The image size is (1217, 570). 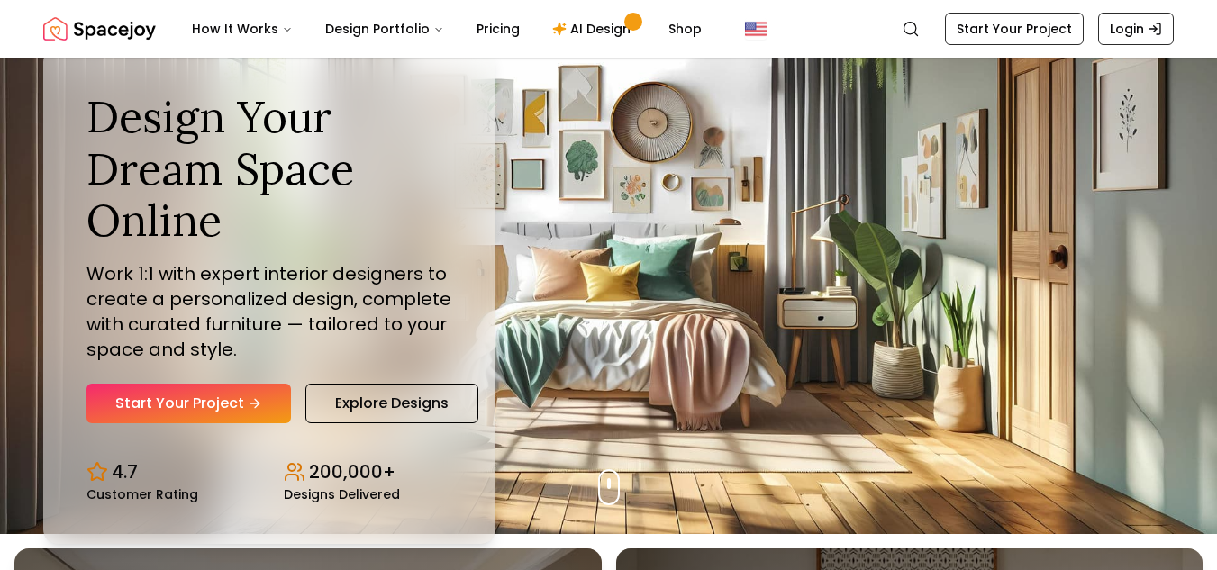 What do you see at coordinates (269, 168) in the screenshot?
I see `h1: Design Your Dream Space Online` at bounding box center [269, 168].